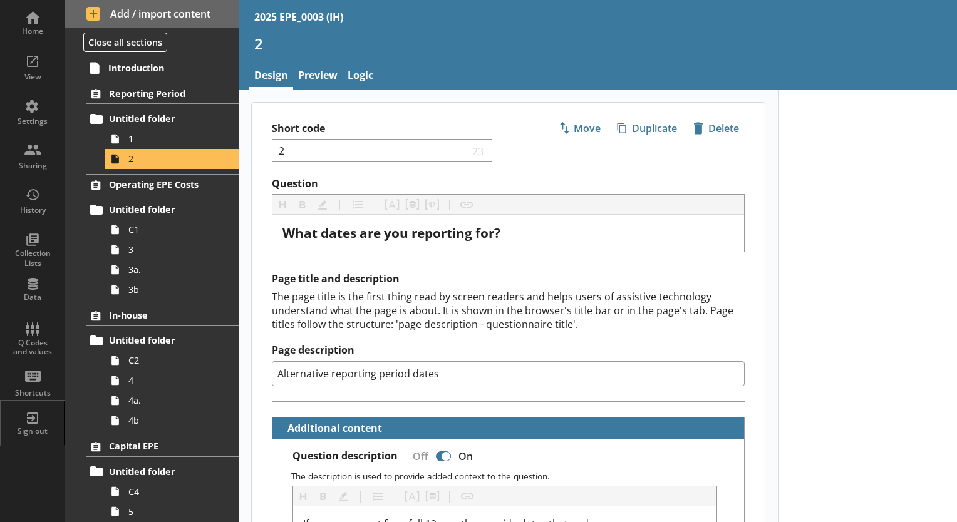 This screenshot has width=957, height=522. What do you see at coordinates (125, 42) in the screenshot?
I see `button: Close all sections` at bounding box center [125, 42].